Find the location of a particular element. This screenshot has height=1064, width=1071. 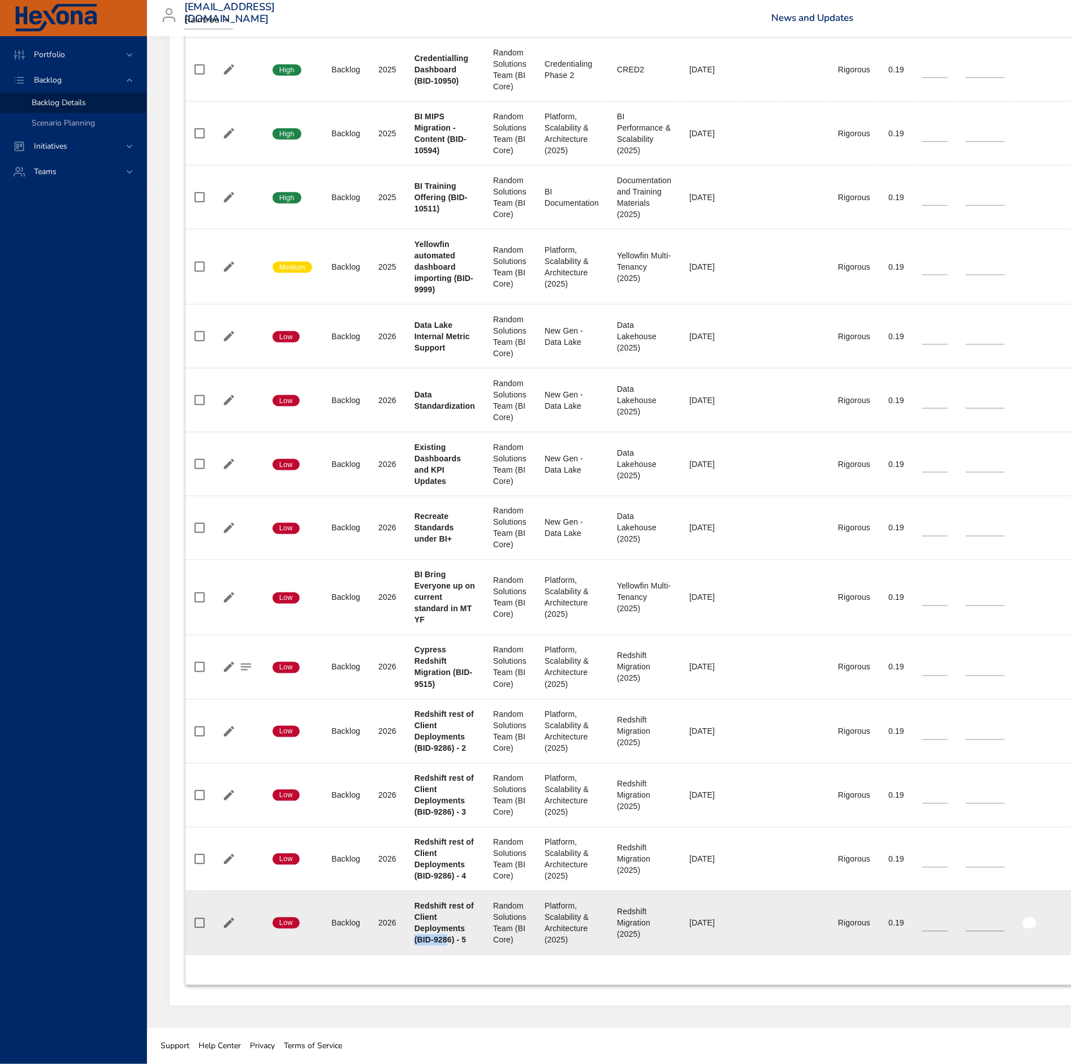

span: Terms of Service is located at coordinates (313, 1046).